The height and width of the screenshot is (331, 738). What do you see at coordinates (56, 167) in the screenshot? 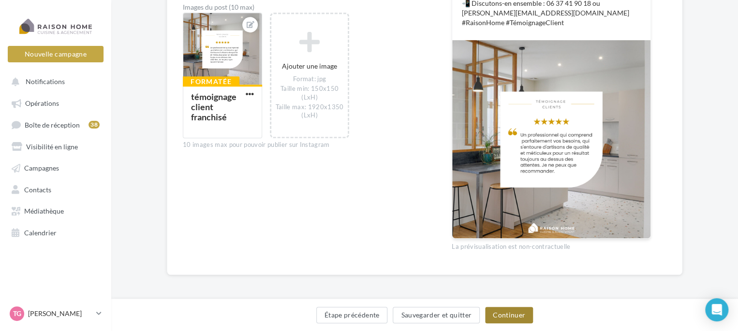
I see `a: Campagnes` at bounding box center [56, 167].